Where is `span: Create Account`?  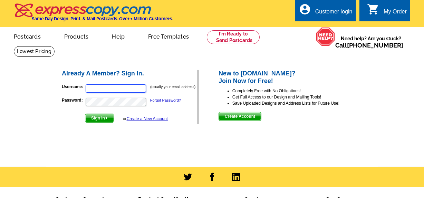
span: Create Account is located at coordinates (240, 117).